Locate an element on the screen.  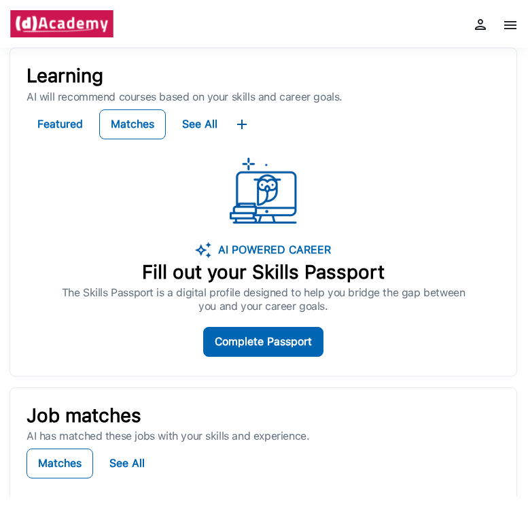
p: Fill out your Skills Passport is located at coordinates (264, 273).